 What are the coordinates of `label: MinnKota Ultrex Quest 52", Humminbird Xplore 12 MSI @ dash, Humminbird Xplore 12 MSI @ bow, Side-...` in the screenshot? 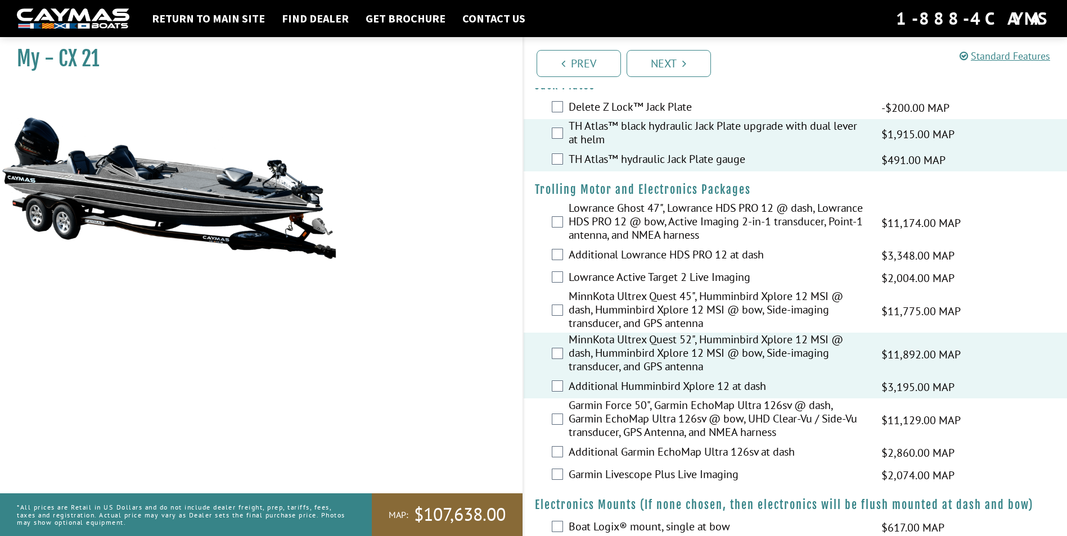 It's located at (718, 354).